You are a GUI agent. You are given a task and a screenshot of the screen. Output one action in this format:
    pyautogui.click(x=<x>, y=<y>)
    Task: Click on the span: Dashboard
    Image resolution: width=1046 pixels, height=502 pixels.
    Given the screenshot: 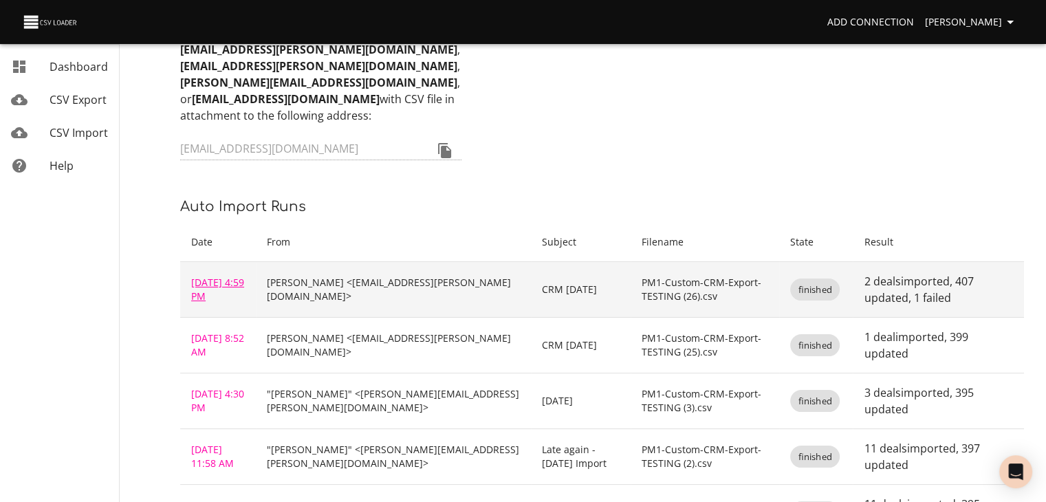 What is the action you would take?
    pyautogui.click(x=78, y=67)
    